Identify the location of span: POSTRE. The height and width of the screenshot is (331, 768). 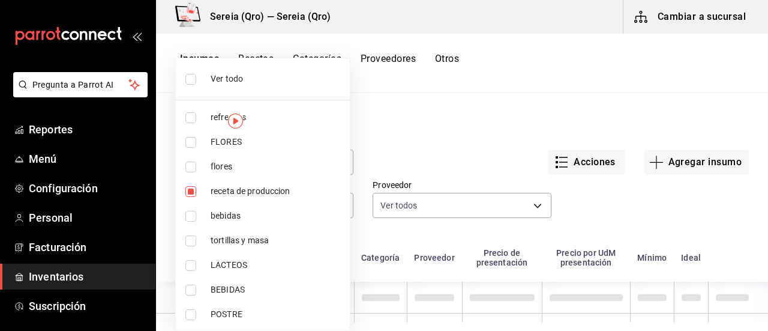
(276, 314).